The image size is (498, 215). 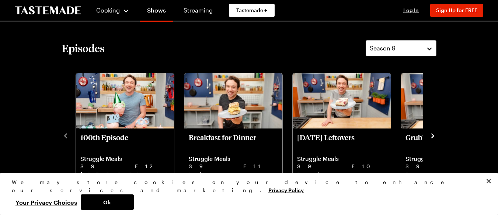 I want to click on span: Log In, so click(x=411, y=10).